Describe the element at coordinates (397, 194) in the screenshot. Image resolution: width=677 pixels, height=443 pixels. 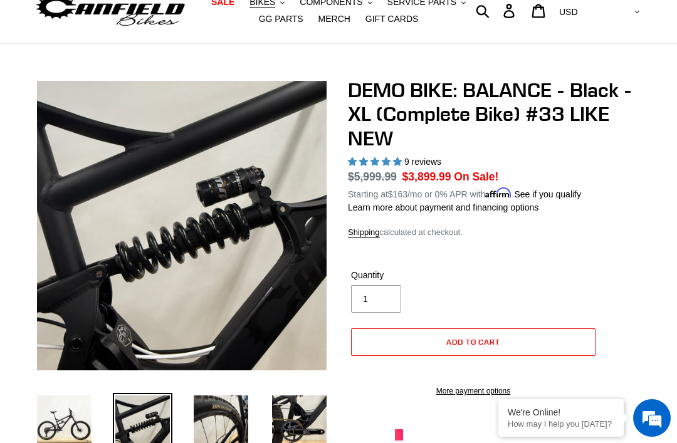
I see `span: $163` at that location.